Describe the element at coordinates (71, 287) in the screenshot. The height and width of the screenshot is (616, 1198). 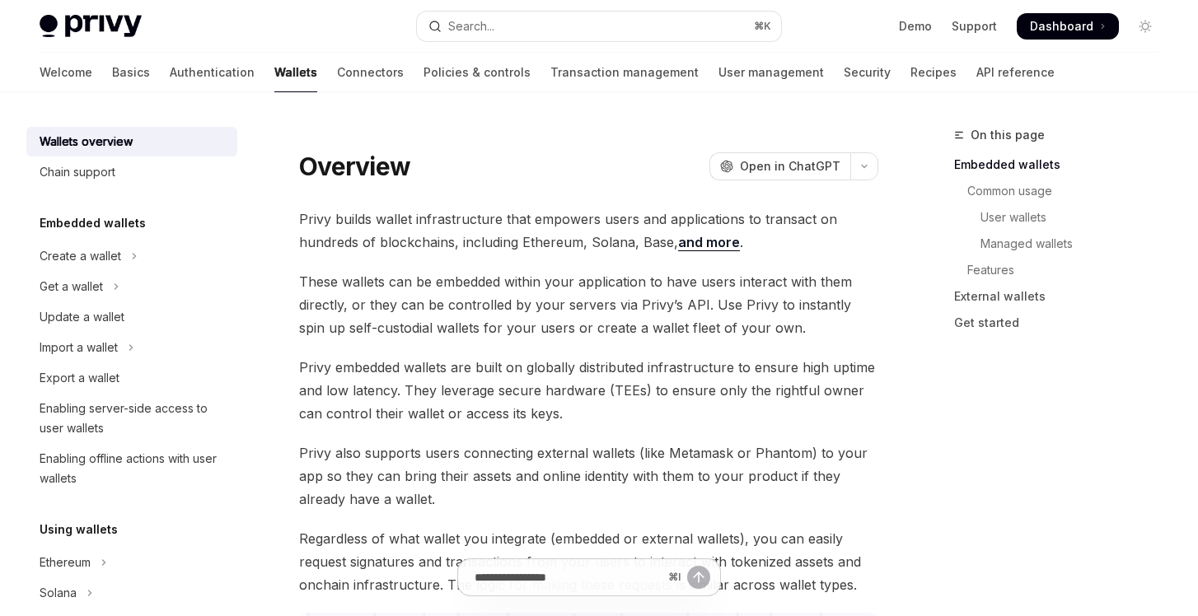
I see `div: Get a wallet` at that location.